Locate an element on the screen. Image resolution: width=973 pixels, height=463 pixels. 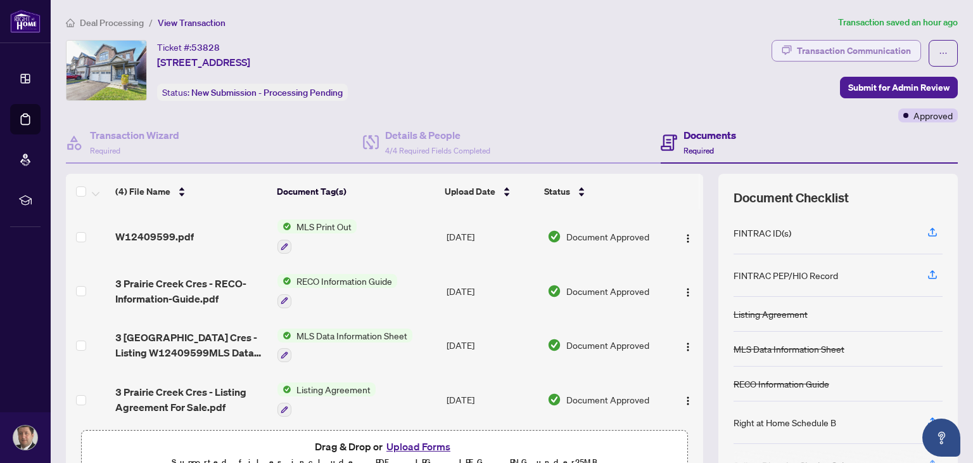
span: Deal Processing is located at coordinates (112, 23).